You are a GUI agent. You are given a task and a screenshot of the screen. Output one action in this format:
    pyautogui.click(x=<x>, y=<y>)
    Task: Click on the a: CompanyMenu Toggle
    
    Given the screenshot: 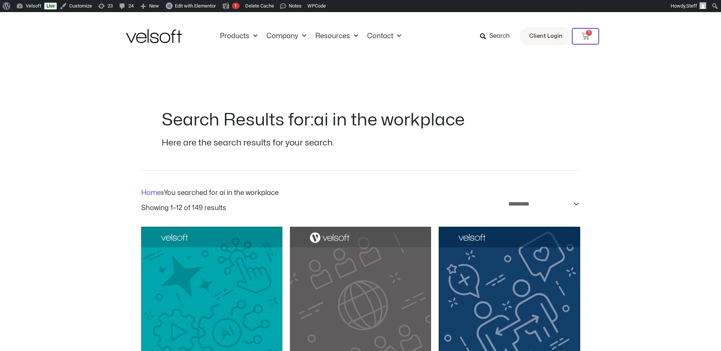 What is the action you would take?
    pyautogui.click(x=286, y=36)
    